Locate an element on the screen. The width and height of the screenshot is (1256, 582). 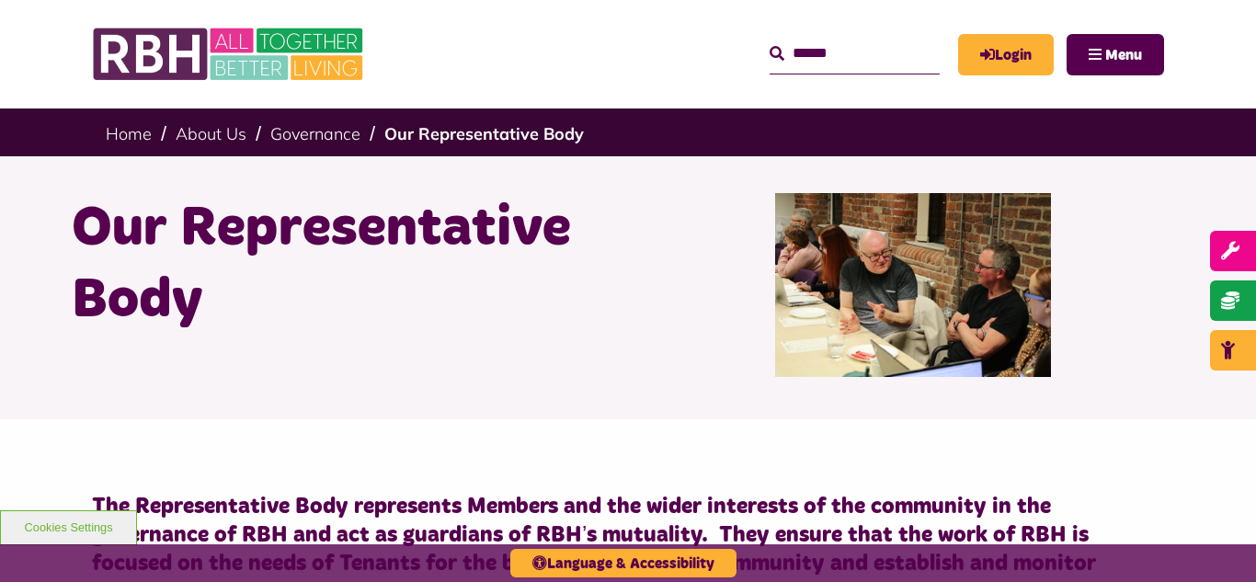
button: Navigation is located at coordinates (1116, 54).